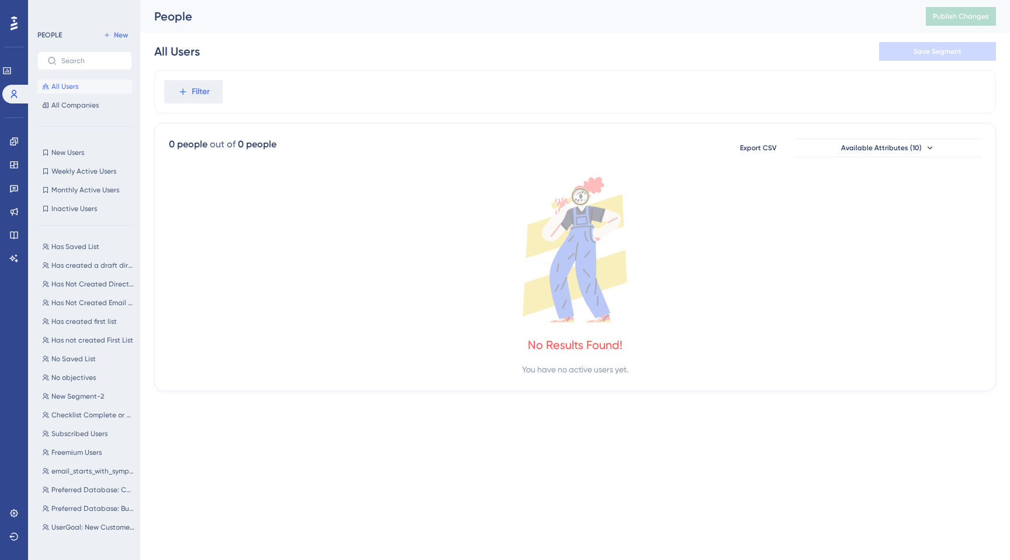 The width and height of the screenshot is (1010, 560). I want to click on button: UserGoal: New Customers, Lead Management, so click(88, 527).